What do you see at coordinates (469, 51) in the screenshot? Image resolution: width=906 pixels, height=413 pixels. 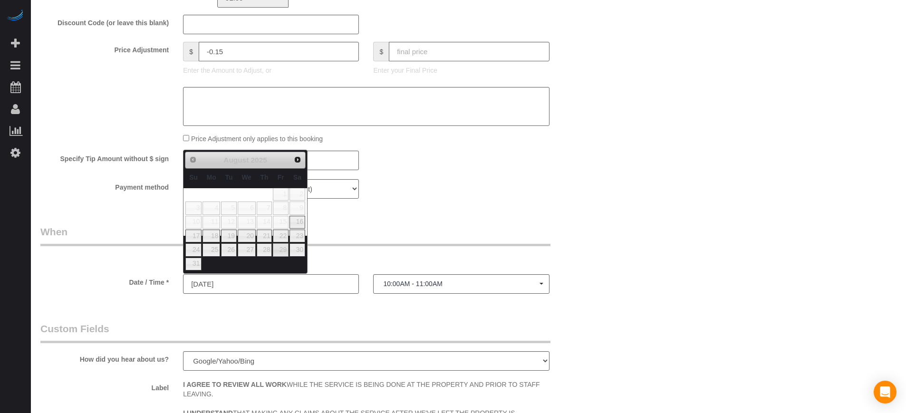 I see `input: final price` at bounding box center [469, 51].